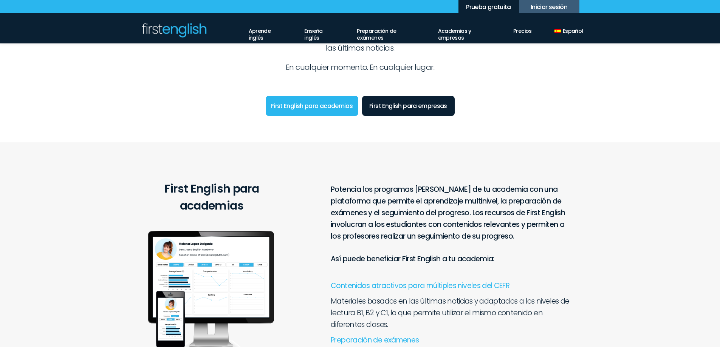 The height and width of the screenshot is (347, 720). I want to click on h2: First English para academias, so click(212, 197).